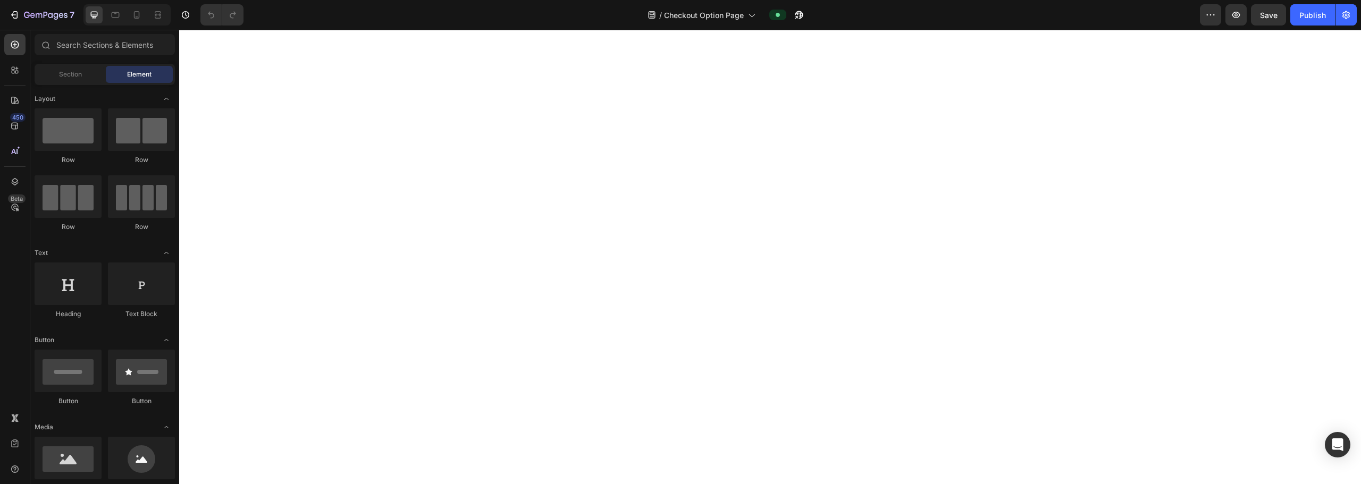 This screenshot has width=1361, height=484. Describe the element at coordinates (1268, 15) in the screenshot. I see `button: Save` at that location.